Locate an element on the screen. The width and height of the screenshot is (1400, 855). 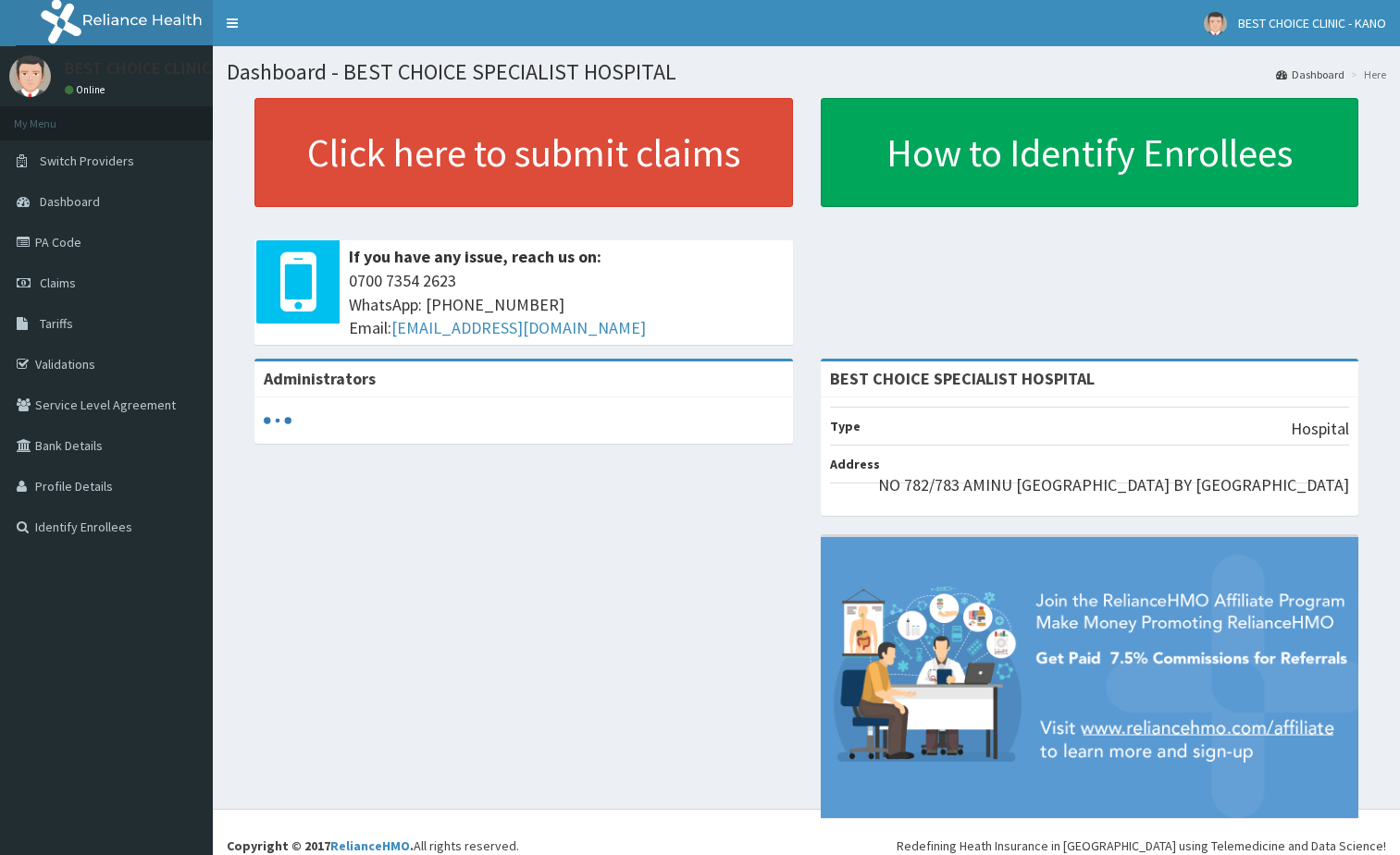
svg: audio-loading is located at coordinates (277, 421).